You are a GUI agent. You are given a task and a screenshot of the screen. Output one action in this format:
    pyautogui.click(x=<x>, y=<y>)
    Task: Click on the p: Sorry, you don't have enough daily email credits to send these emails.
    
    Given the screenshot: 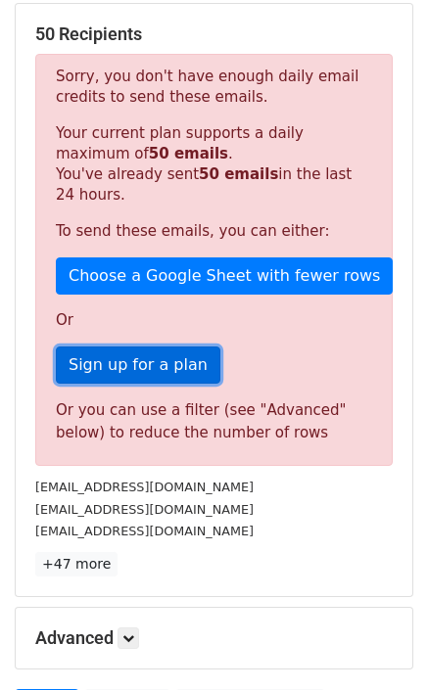 What is the action you would take?
    pyautogui.click(x=213, y=87)
    